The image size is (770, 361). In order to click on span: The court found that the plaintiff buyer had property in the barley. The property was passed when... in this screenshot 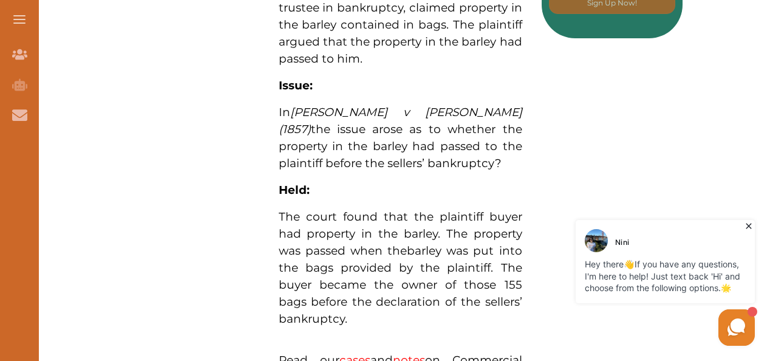, I will do `click(400, 233)`.